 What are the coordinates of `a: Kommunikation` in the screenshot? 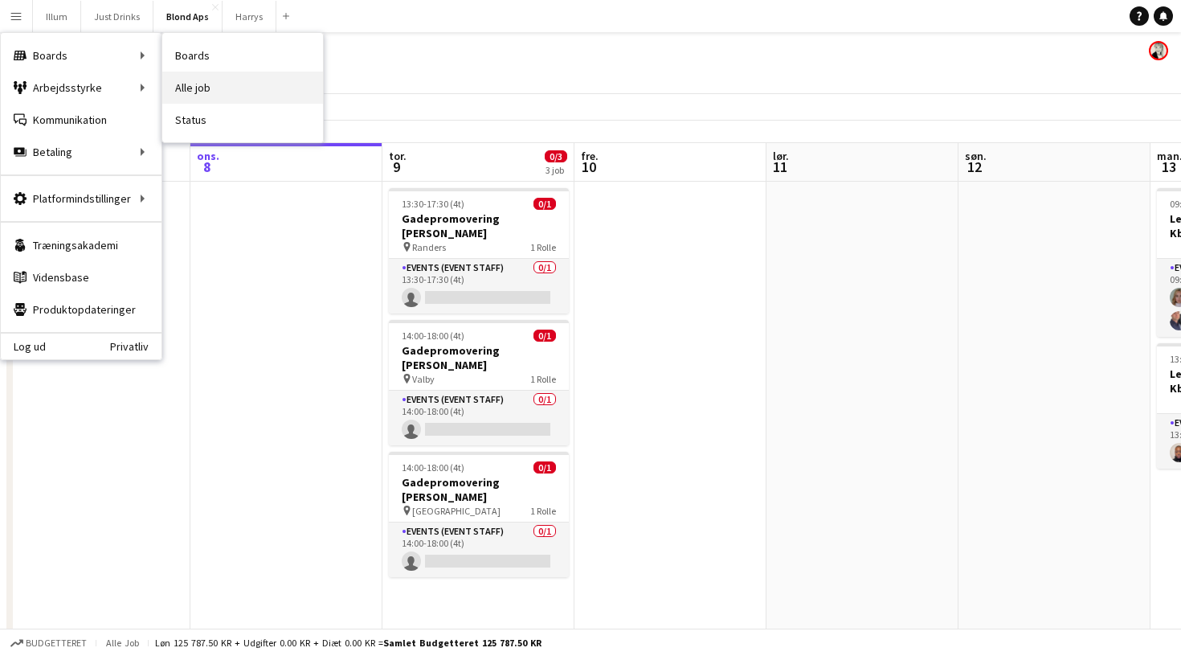 It's located at (81, 120).